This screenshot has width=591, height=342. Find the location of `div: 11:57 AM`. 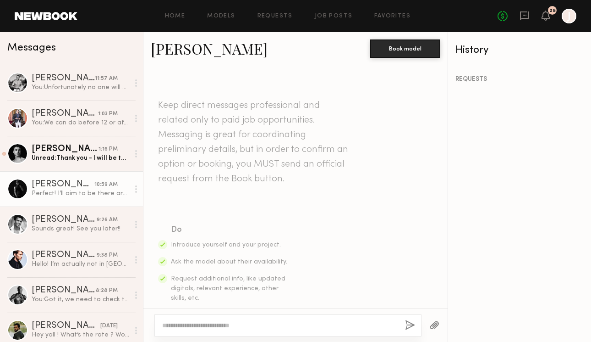

div: 11:57 AM is located at coordinates (106, 78).